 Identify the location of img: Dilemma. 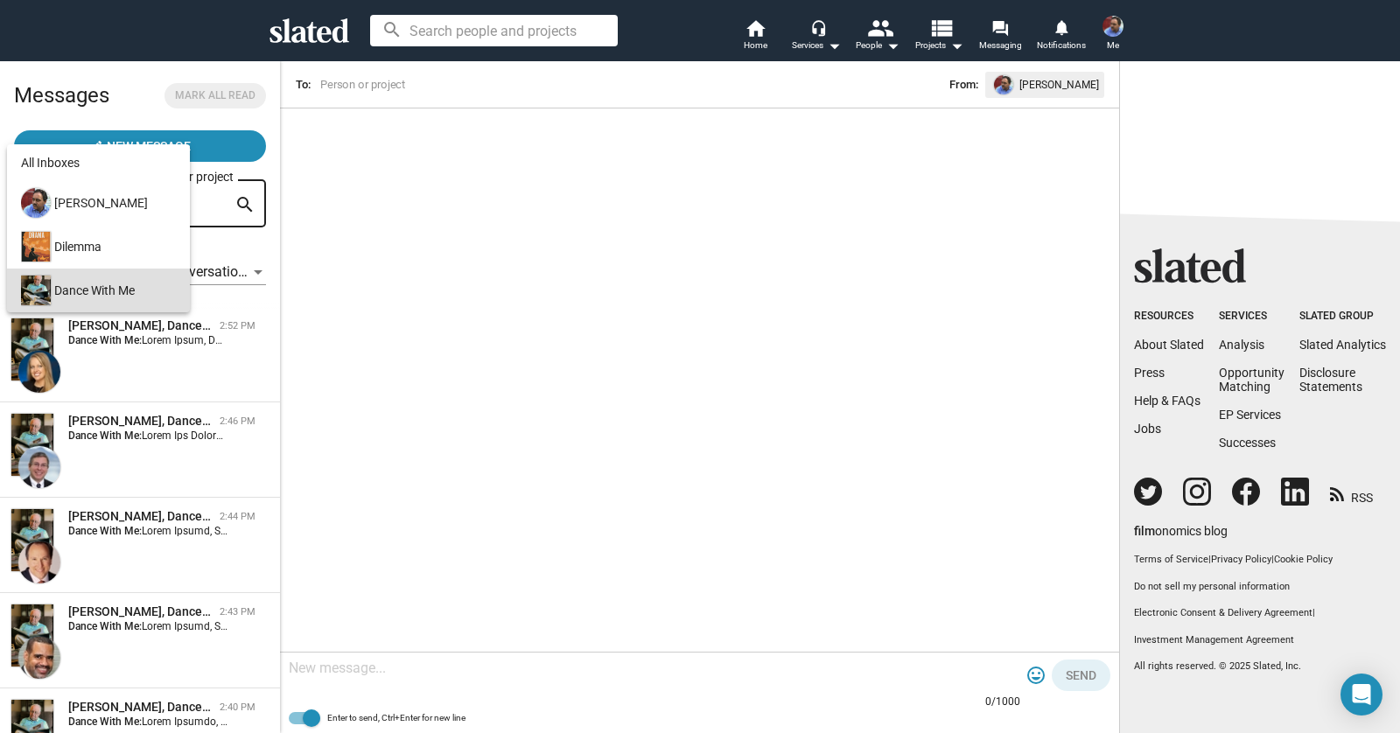
(36, 247).